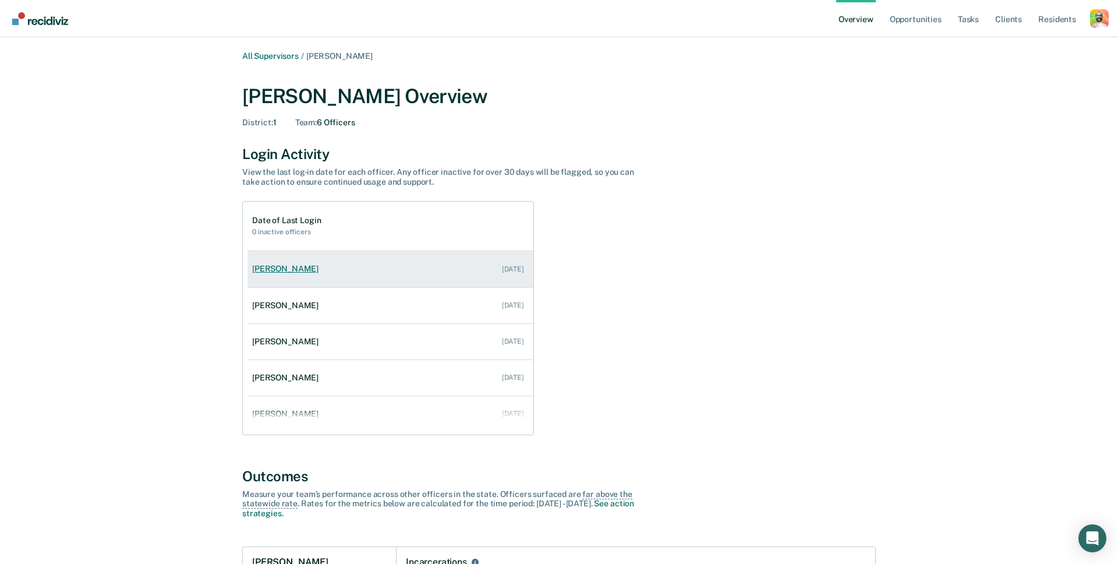 The width and height of the screenshot is (1118, 564). What do you see at coordinates (559, 476) in the screenshot?
I see `div: Outcomes` at bounding box center [559, 476].